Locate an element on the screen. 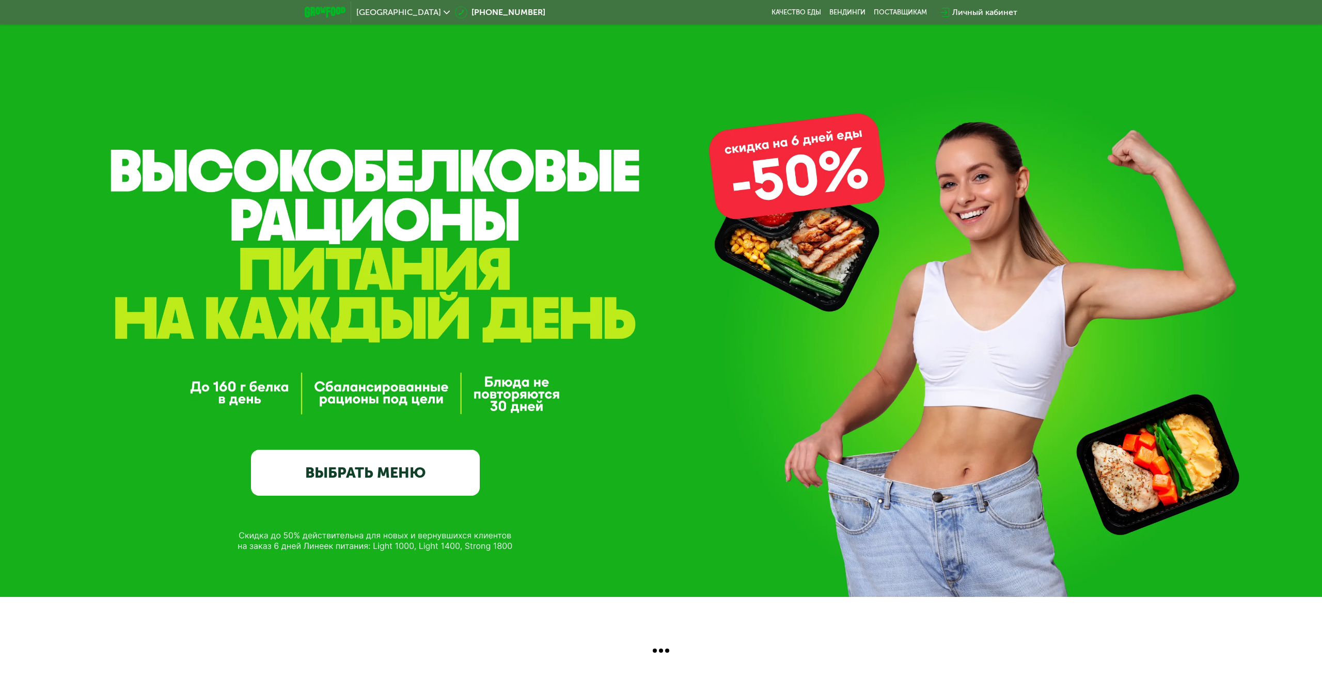  a: Вендинги is located at coordinates (848, 12).